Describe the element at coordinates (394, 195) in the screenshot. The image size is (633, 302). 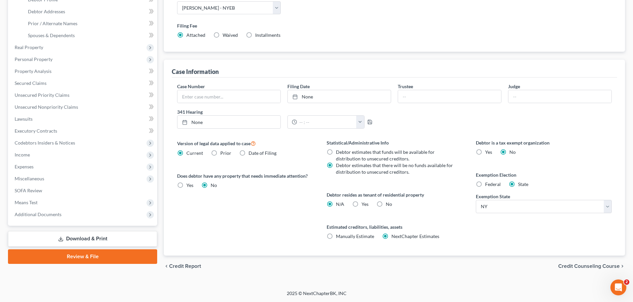
I see `label: Debtor resides as tenant of residential property` at that location.